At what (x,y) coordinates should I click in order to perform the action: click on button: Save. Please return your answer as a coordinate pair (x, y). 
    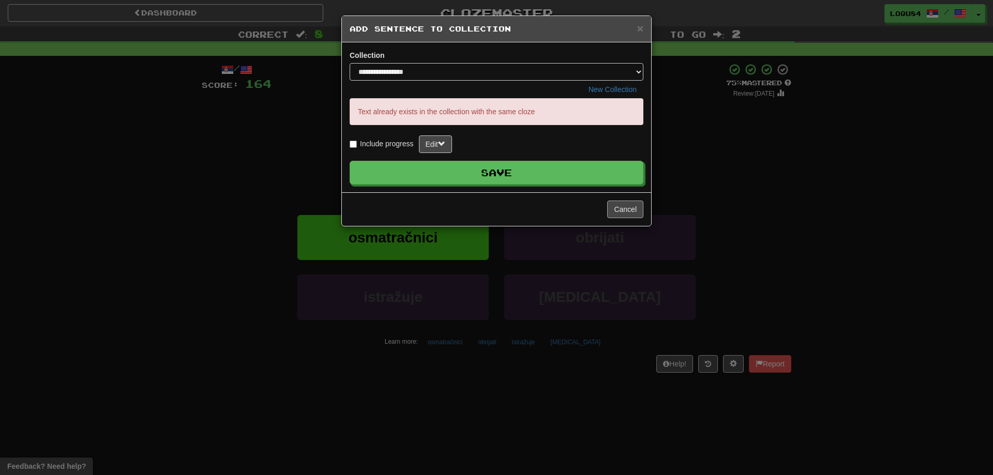
    Looking at the image, I should click on (497, 173).